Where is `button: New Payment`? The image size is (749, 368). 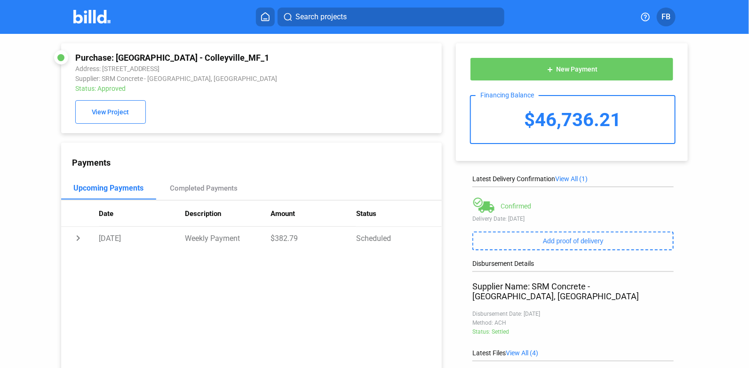 button: New Payment is located at coordinates (571, 69).